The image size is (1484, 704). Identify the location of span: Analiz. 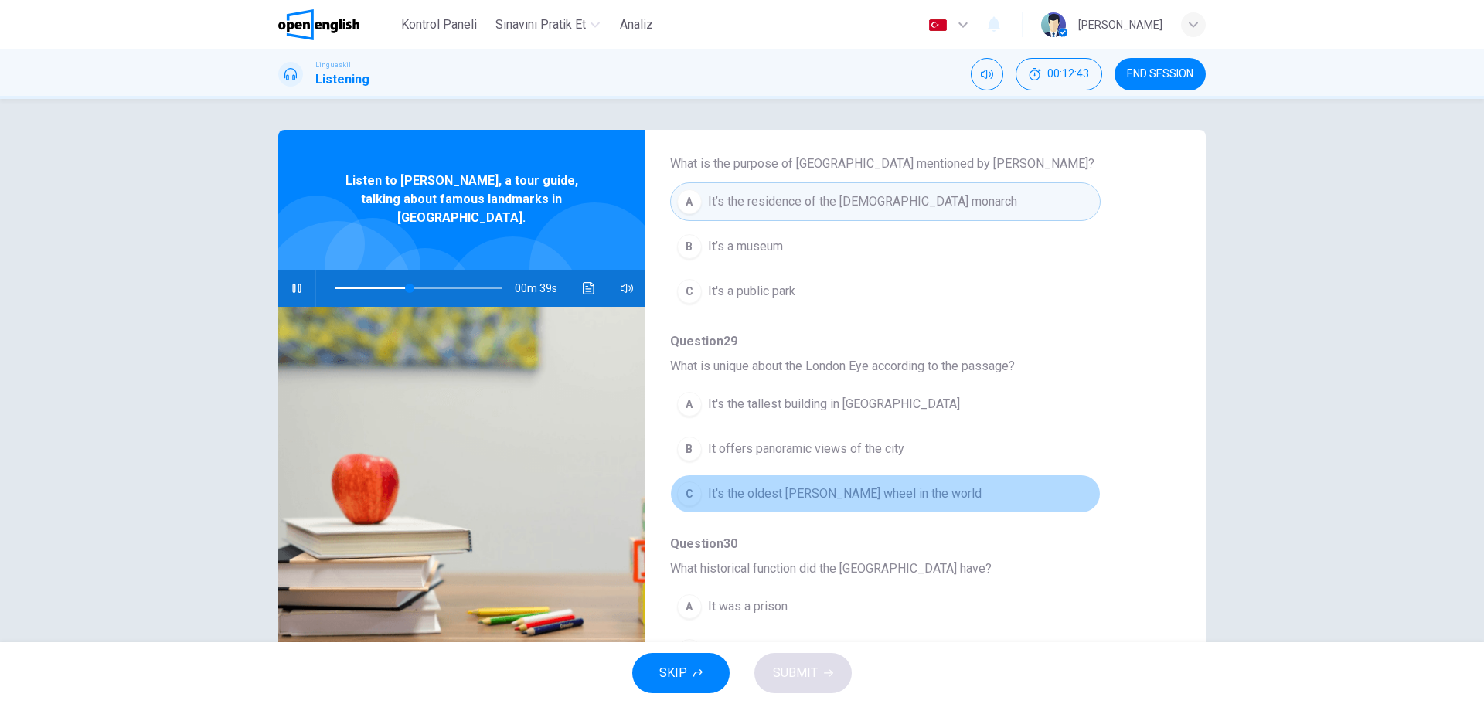
(636, 25).